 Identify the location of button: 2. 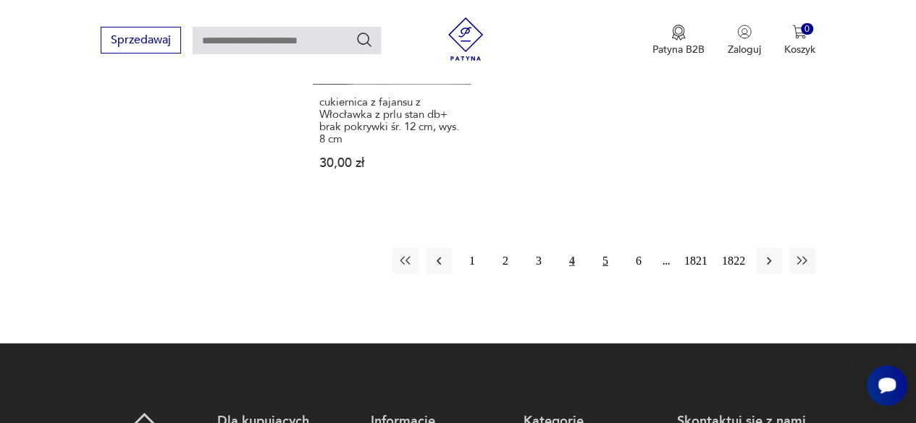
(505, 261).